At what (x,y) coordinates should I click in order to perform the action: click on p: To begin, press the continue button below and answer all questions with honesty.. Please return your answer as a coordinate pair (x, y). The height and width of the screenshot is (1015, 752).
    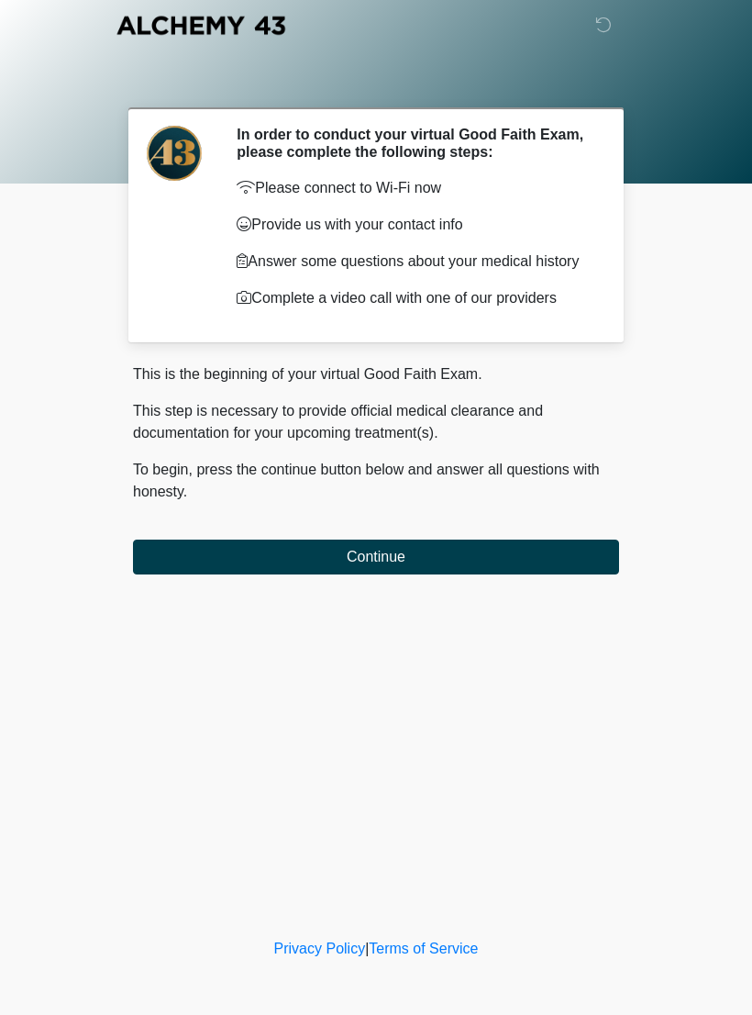
    Looking at the image, I should click on (376, 481).